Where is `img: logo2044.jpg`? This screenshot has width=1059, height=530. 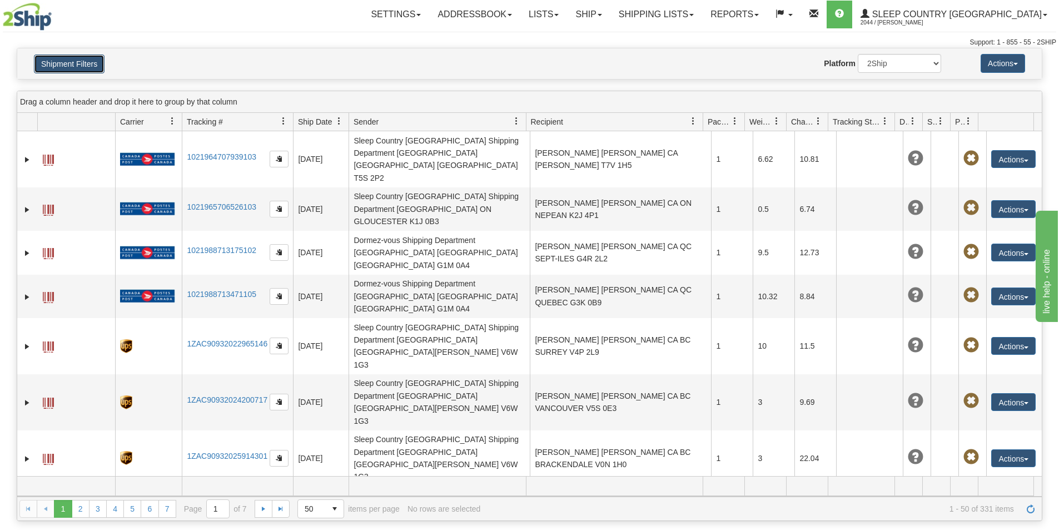 img: logo2044.jpg is located at coordinates (27, 17).